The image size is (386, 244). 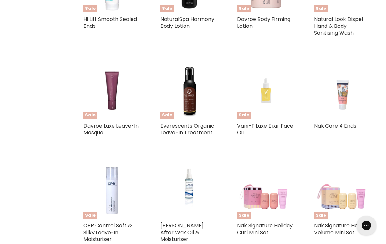 What do you see at coordinates (187, 23) in the screenshot?
I see `a: NaturalSpa Harmony Body Lotion` at bounding box center [187, 23].